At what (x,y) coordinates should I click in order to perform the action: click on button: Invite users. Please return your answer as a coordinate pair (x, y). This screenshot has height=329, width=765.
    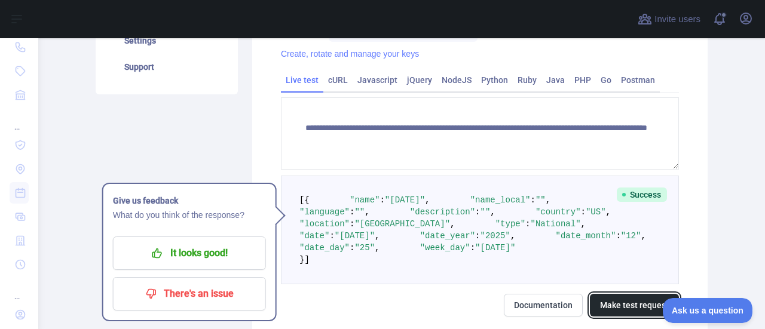
    Looking at the image, I should click on (669, 19).